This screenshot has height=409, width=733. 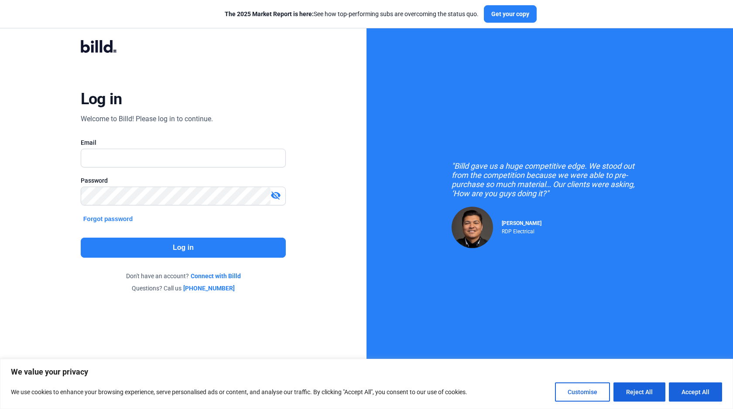 What do you see at coordinates (183, 288) in the screenshot?
I see `div: Questions? Call us` at bounding box center [183, 288].